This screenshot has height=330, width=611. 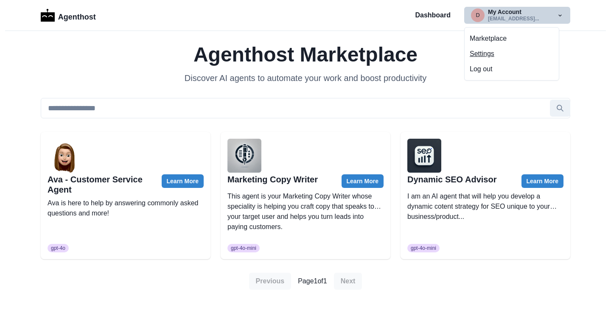 What do you see at coordinates (95, 185) in the screenshot?
I see `a: Ava - Customer Service Agent` at bounding box center [95, 185].